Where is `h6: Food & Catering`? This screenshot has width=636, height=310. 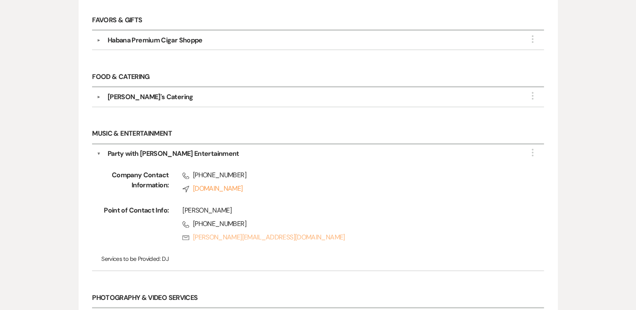
h6: Food & Catering is located at coordinates (318, 77).